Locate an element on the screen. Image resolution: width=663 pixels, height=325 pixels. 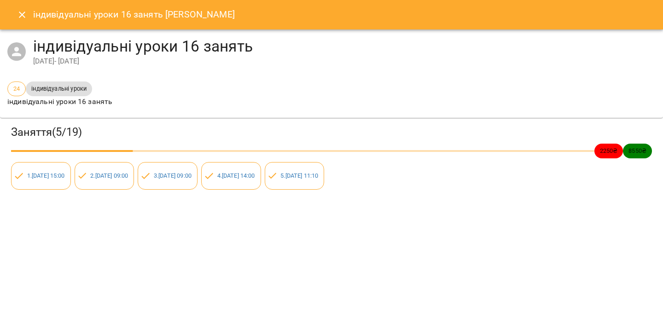
button: Close is located at coordinates (22, 15).